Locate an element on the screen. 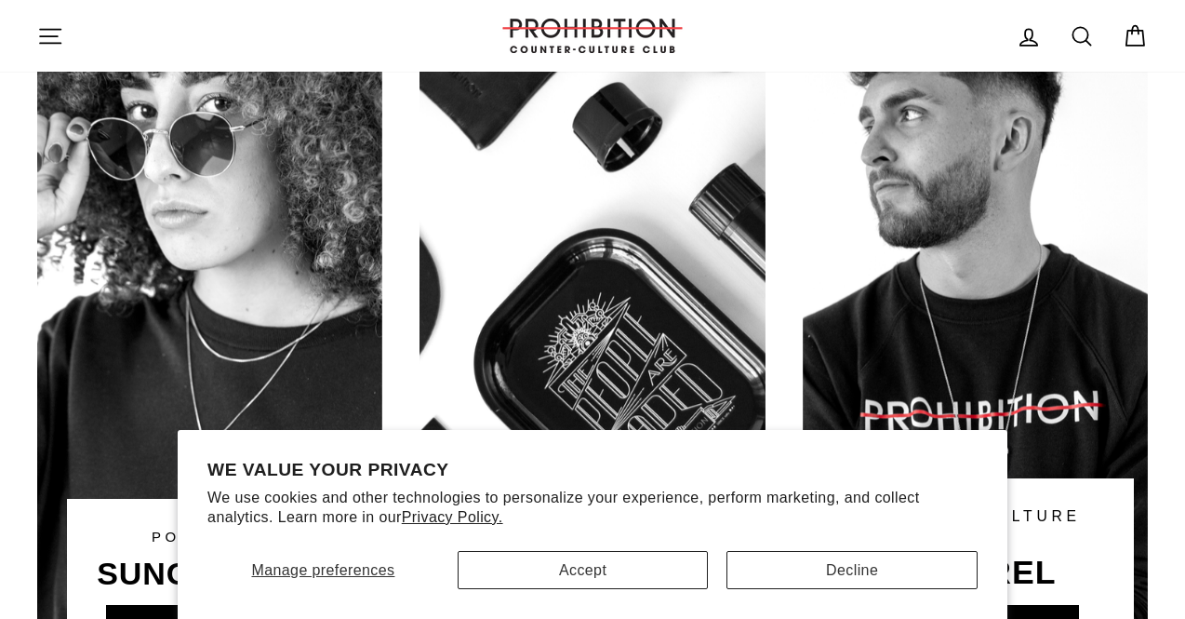 This screenshot has width=1185, height=619. button: Accept is located at coordinates (583, 569).